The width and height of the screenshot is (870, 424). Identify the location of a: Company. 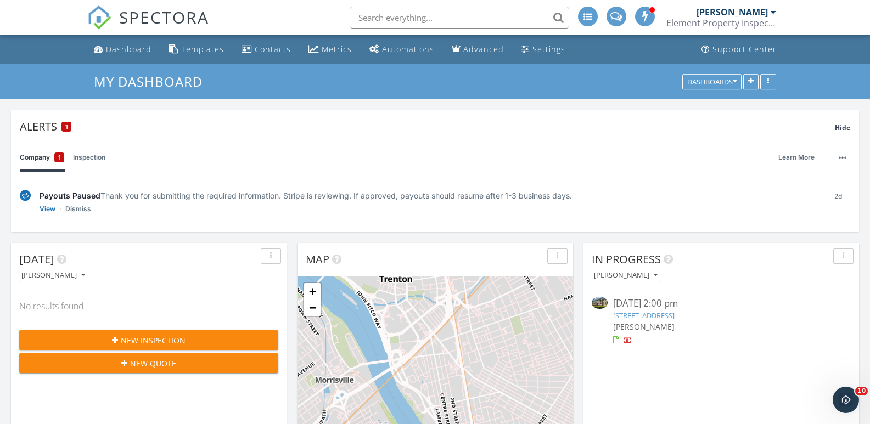
(42, 157).